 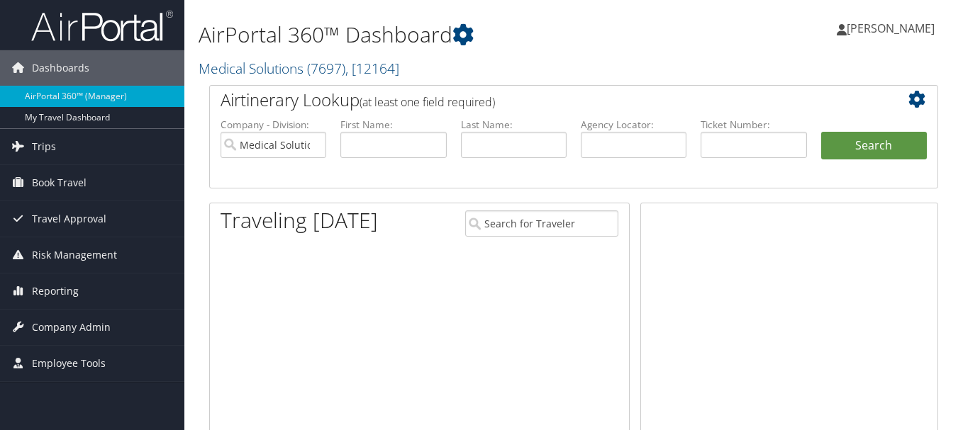 What do you see at coordinates (71, 328) in the screenshot?
I see `span: Company Admin` at bounding box center [71, 328].